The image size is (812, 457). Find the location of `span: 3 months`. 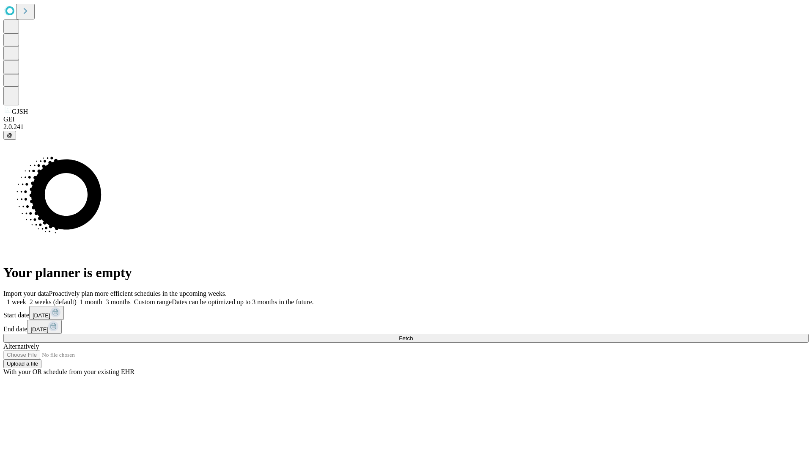

span: 3 months is located at coordinates (118, 302).